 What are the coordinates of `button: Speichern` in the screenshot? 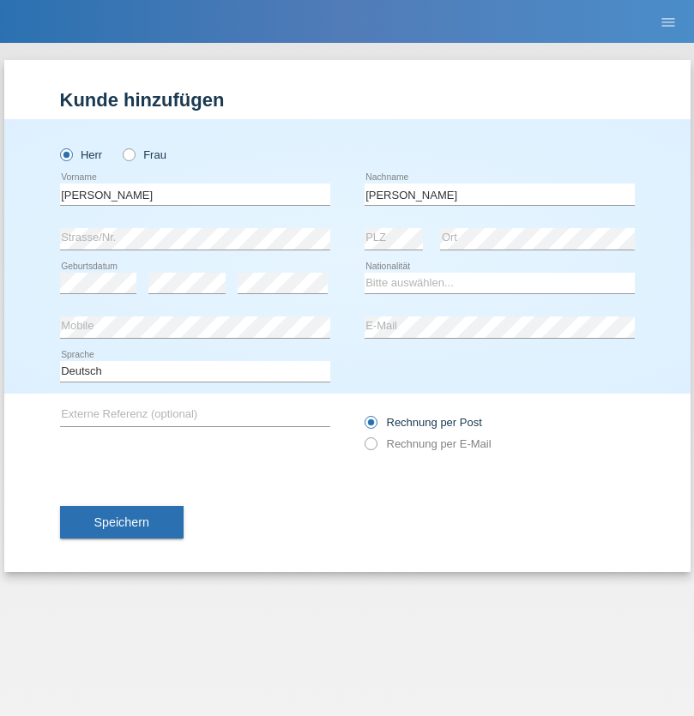 It's located at (122, 522).